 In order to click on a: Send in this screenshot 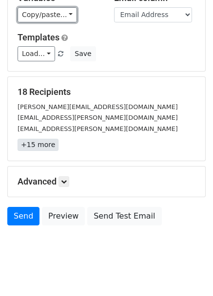, I will do `click(23, 216)`.